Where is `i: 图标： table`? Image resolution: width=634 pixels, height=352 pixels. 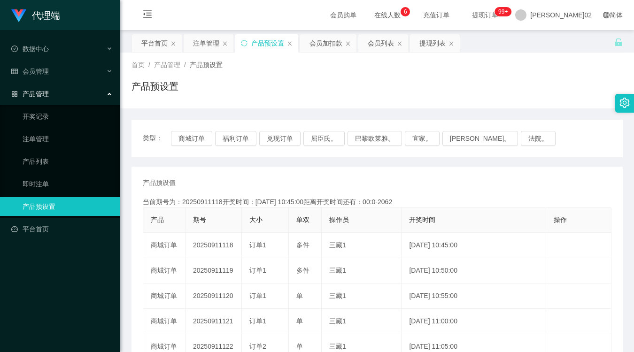
i: 图标： table is located at coordinates (15, 71).